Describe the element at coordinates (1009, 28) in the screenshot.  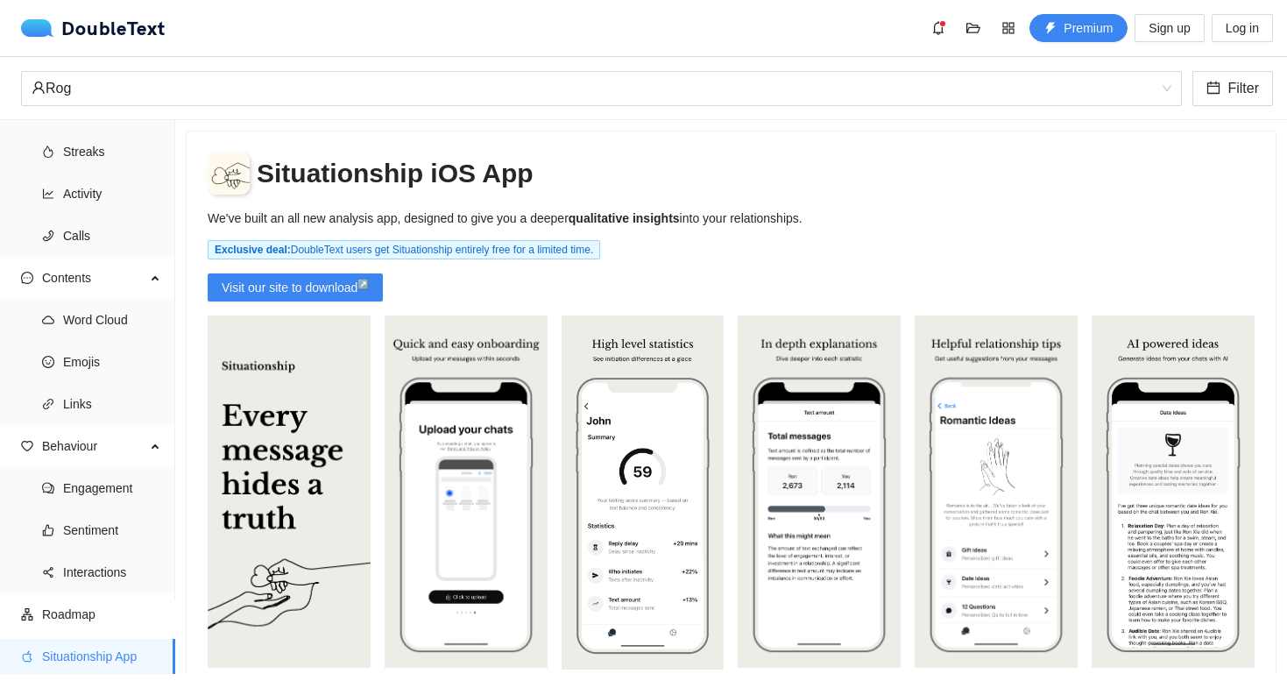
I see `span: appstore` at that location.